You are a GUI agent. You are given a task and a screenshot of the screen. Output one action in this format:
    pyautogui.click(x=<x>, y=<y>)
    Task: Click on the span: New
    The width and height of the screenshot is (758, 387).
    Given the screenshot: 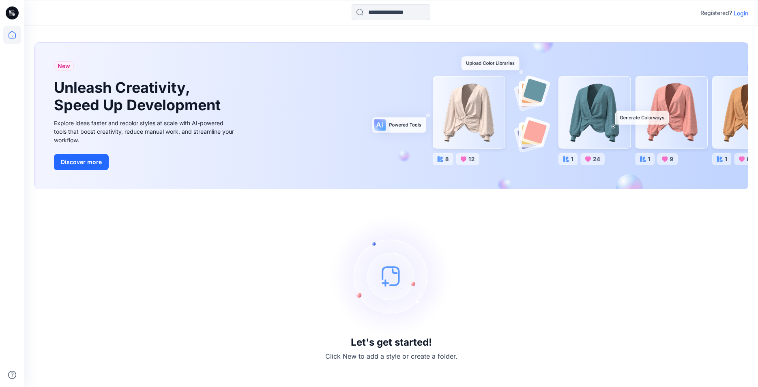 What is the action you would take?
    pyautogui.click(x=64, y=66)
    